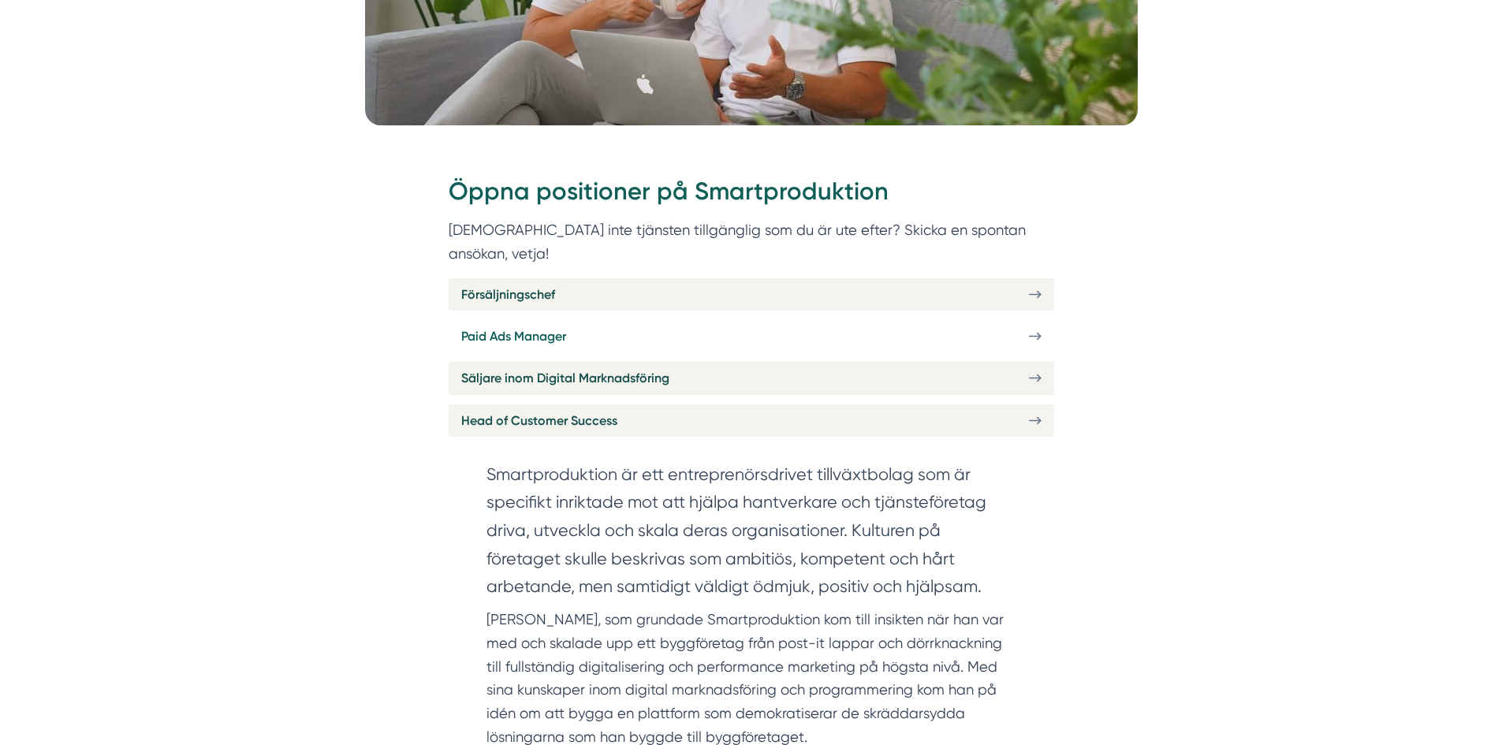 This screenshot has height=745, width=1502. Describe the element at coordinates (513, 336) in the screenshot. I see `span: Paid Ads Manager` at that location.